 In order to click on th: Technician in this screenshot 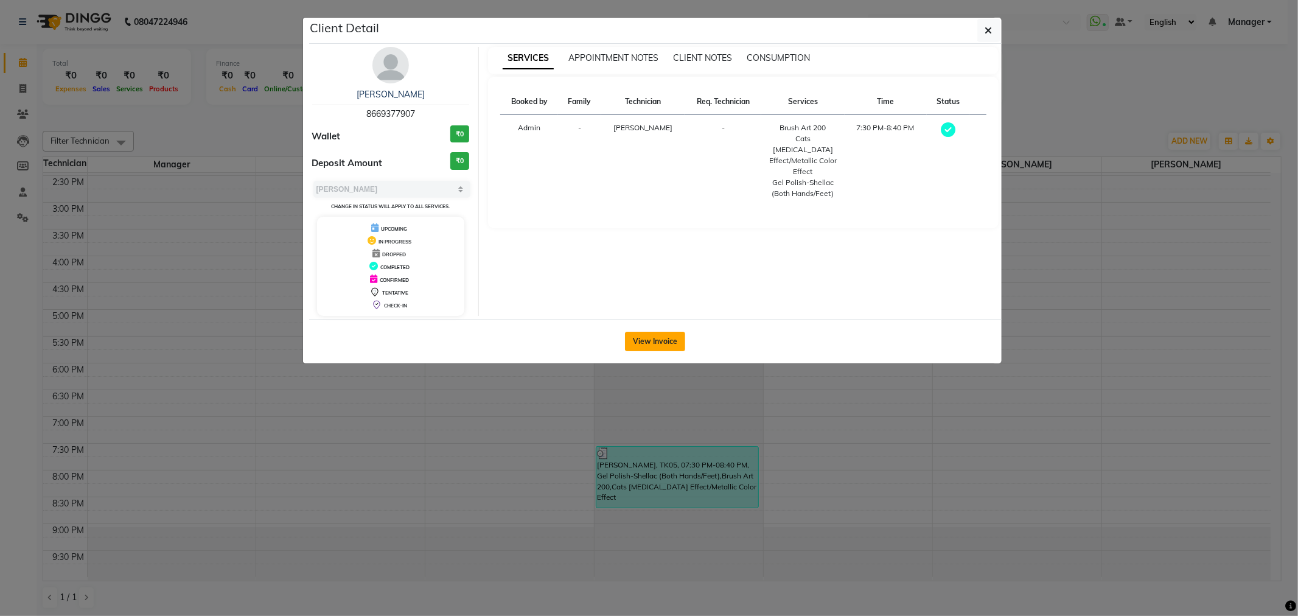, I will do `click(643, 102)`.